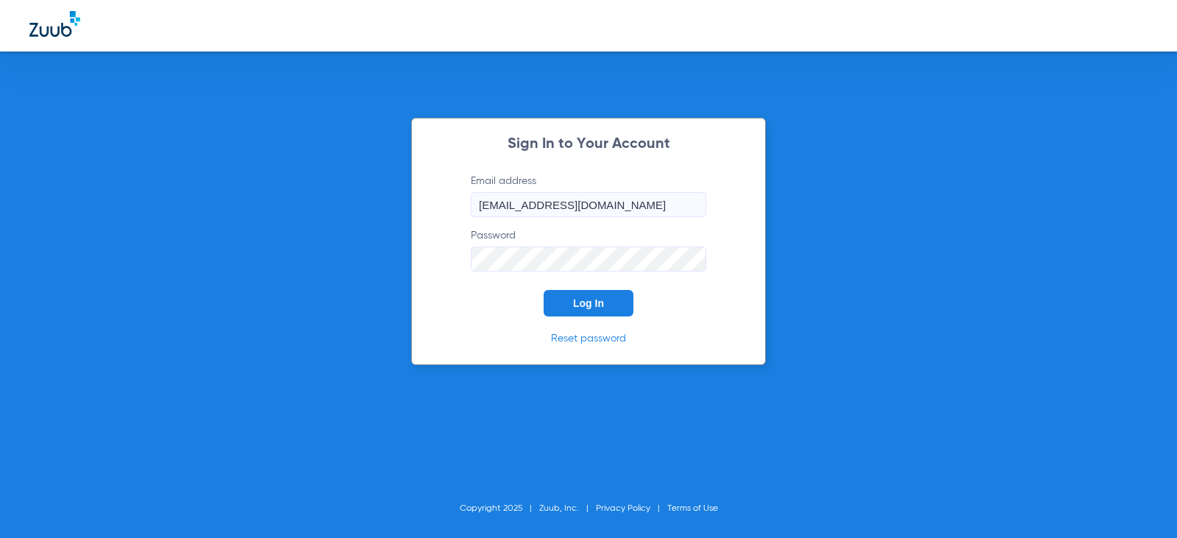  I want to click on a: Privacy Policy, so click(623, 508).